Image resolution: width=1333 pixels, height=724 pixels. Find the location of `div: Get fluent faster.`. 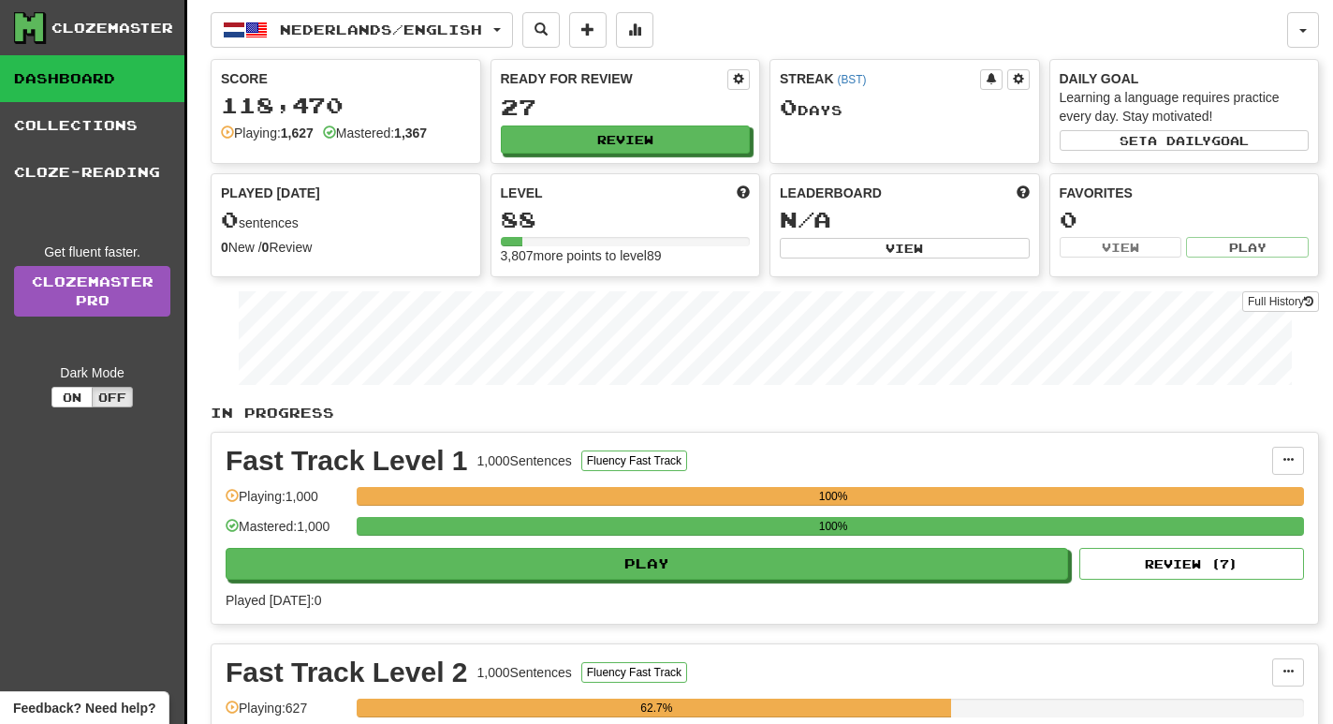

div: Get fluent faster. is located at coordinates (92, 252).